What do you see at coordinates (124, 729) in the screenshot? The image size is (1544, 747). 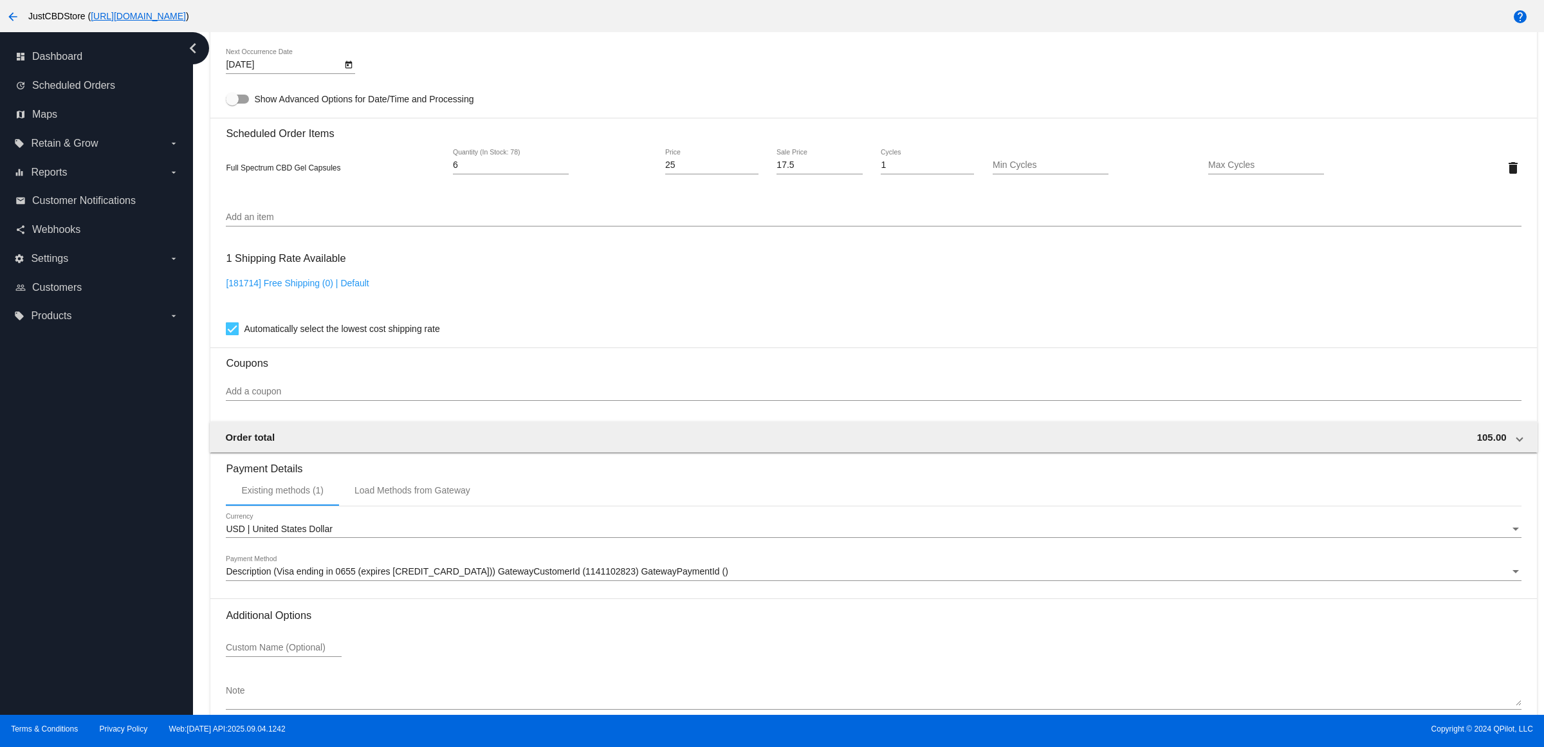 I see `a: Privacy Policy` at bounding box center [124, 729].